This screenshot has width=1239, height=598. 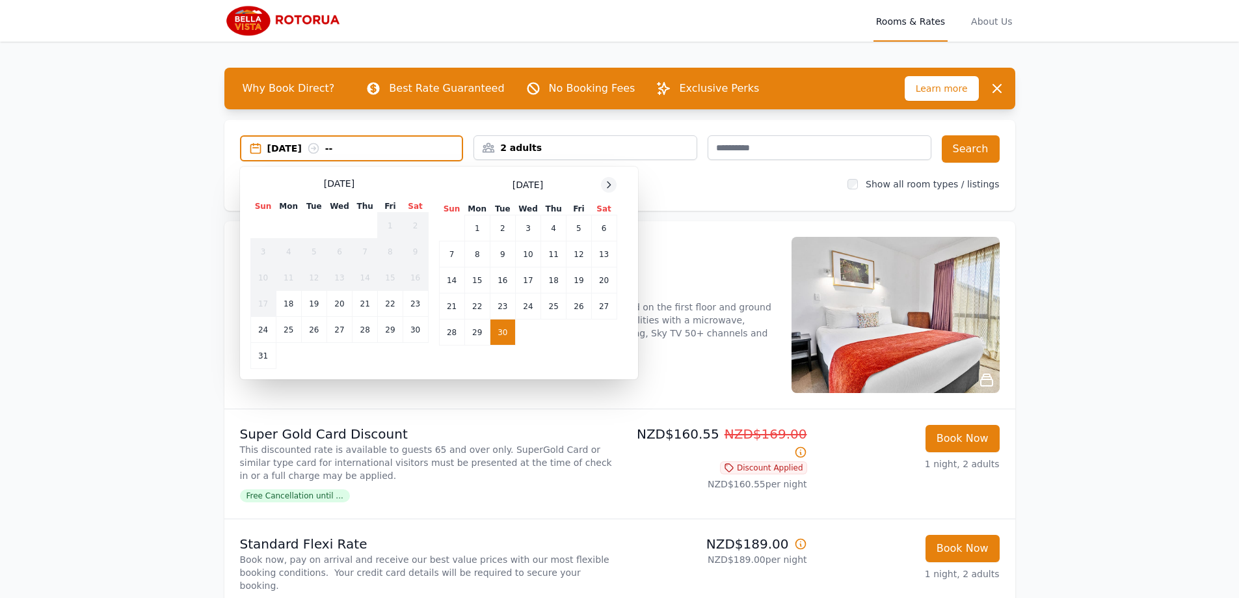 I want to click on p: Best Rate Guaranteed, so click(x=446, y=88).